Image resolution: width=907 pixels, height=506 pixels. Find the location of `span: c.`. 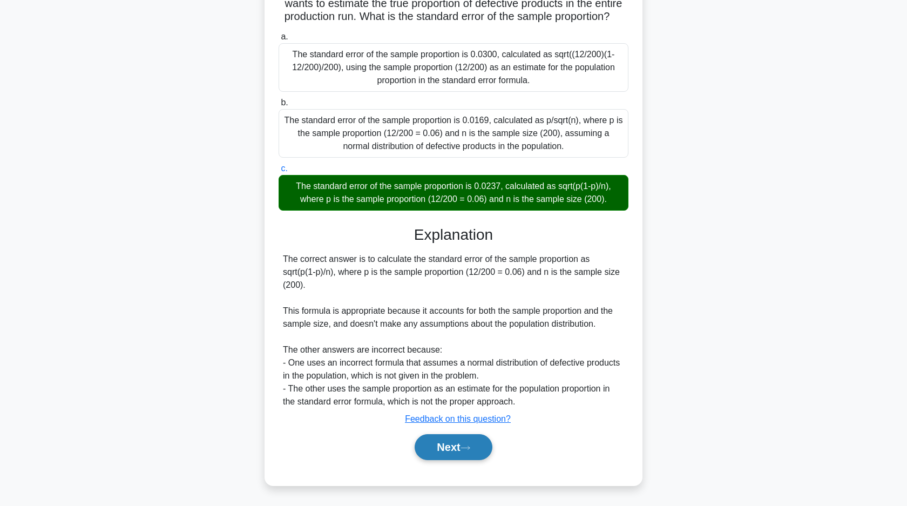

span: c. is located at coordinates (284, 168).